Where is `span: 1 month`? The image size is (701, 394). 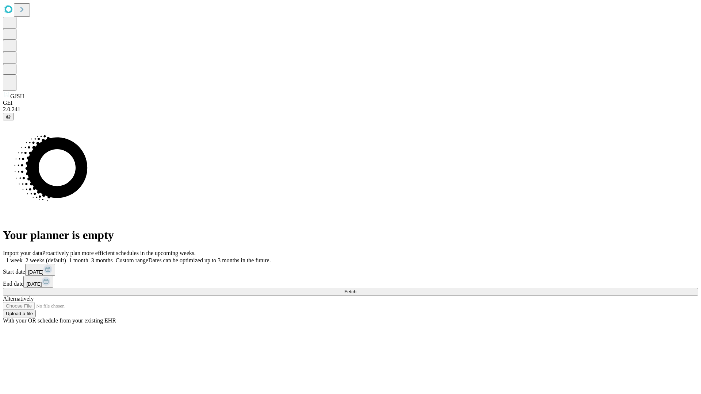 span: 1 month is located at coordinates (78, 260).